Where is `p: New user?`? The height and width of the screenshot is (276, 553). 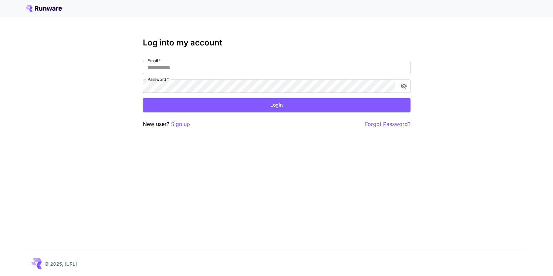
p: New user? is located at coordinates (166, 124).